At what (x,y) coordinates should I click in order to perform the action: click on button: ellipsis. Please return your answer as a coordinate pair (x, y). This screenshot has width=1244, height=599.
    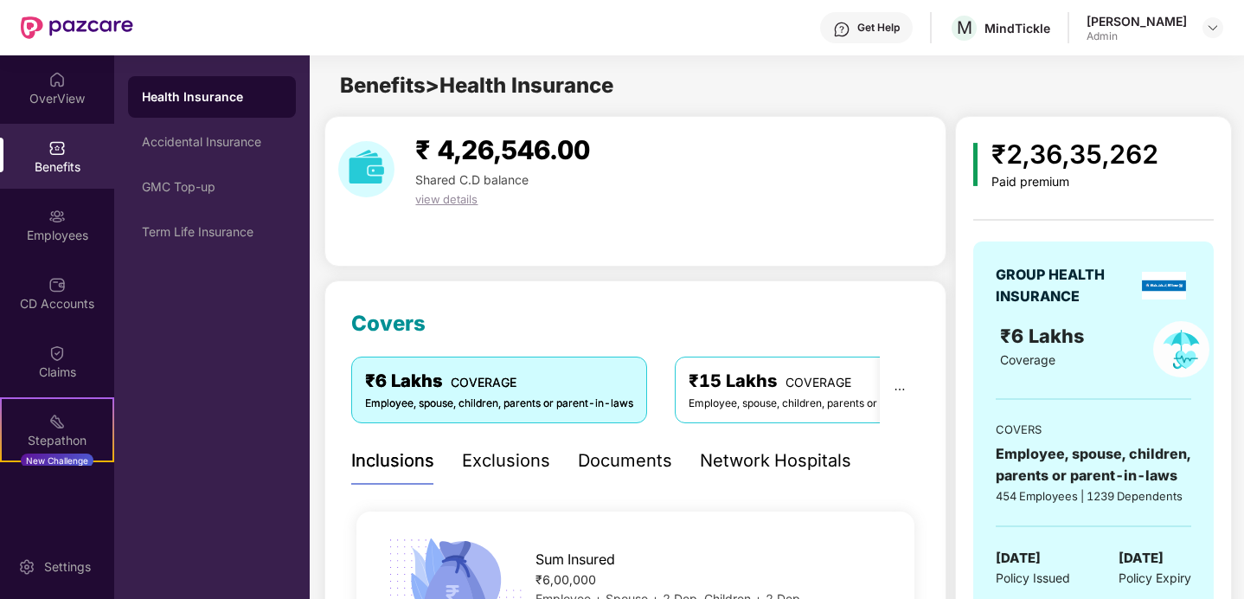
    Looking at the image, I should click on (900, 389).